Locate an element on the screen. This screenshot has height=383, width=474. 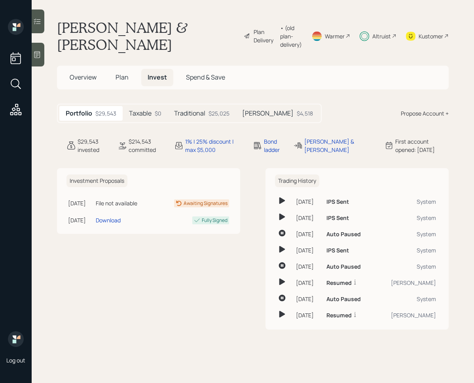
span: Spend & Save is located at coordinates (205, 77).